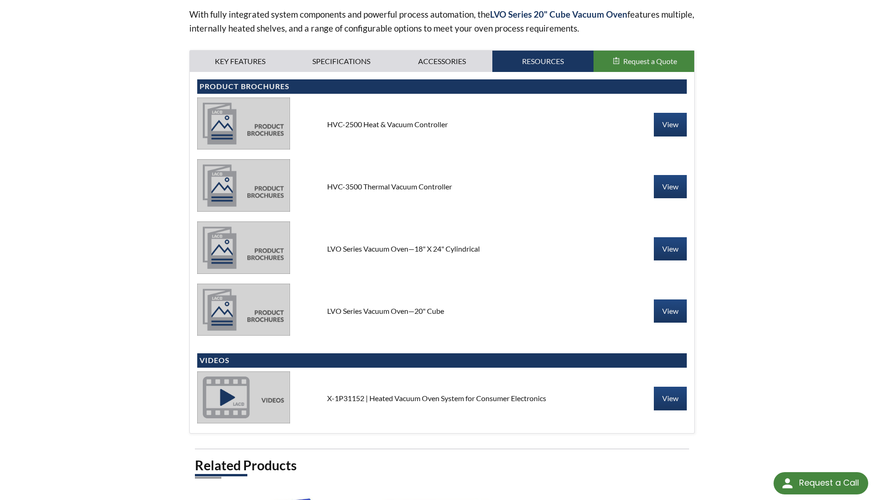  What do you see at coordinates (442, 61) in the screenshot?
I see `a: Accessories` at bounding box center [442, 61].